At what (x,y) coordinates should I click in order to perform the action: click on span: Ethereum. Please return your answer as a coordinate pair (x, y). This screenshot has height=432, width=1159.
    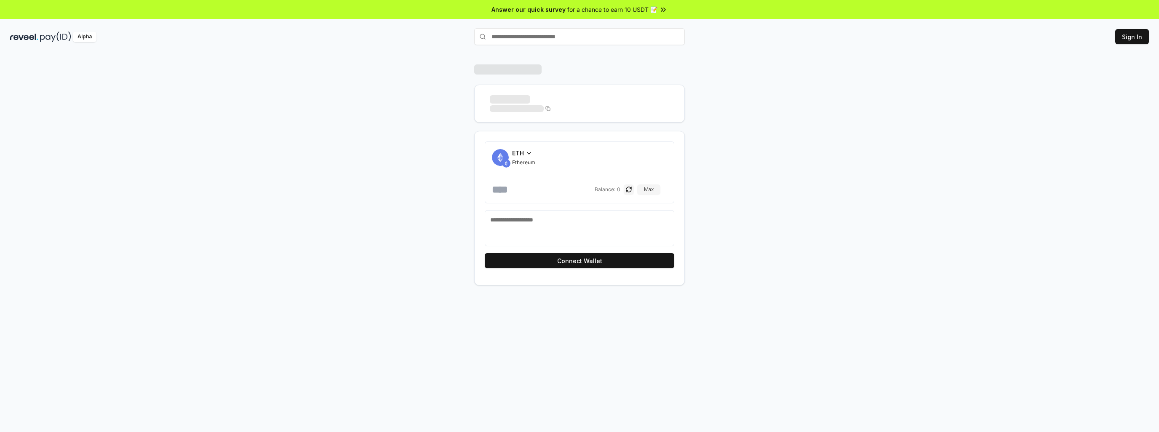
    Looking at the image, I should click on (523, 163).